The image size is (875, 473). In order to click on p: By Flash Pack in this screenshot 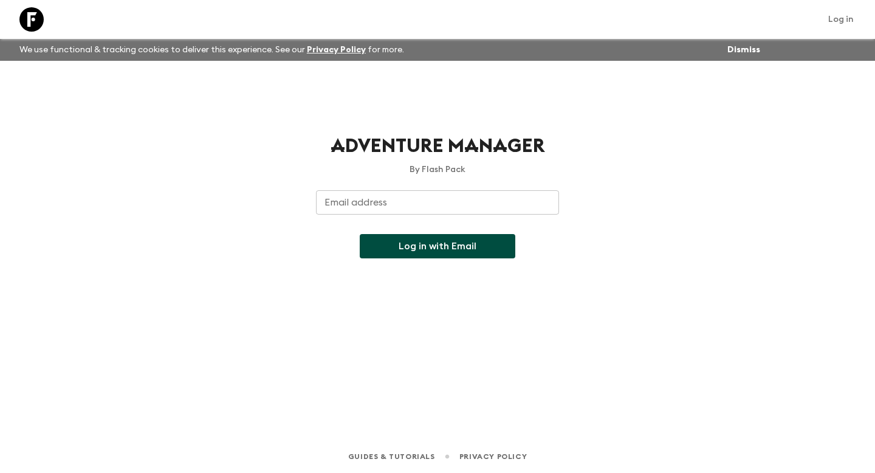, I will do `click(438, 170)`.